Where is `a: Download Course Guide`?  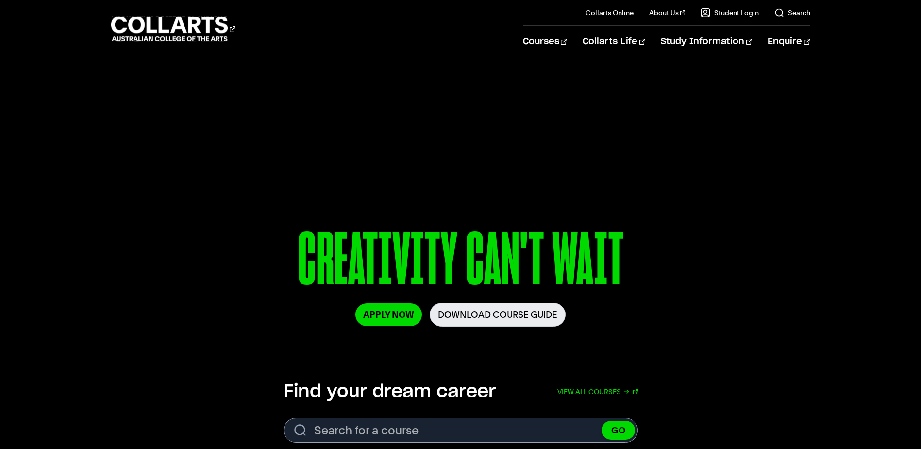
a: Download Course Guide is located at coordinates (498, 314).